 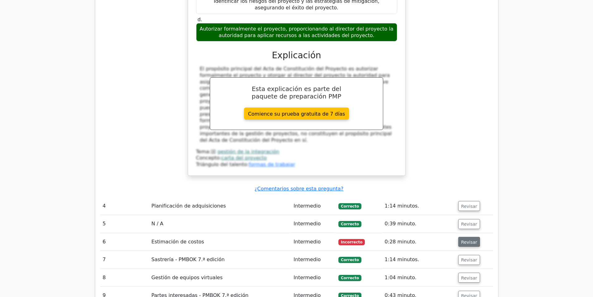 I want to click on font: Concepto:, so click(x=209, y=158).